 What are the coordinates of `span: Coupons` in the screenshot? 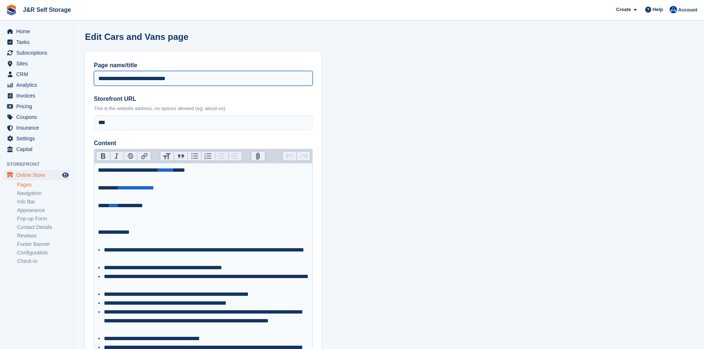 It's located at (38, 117).